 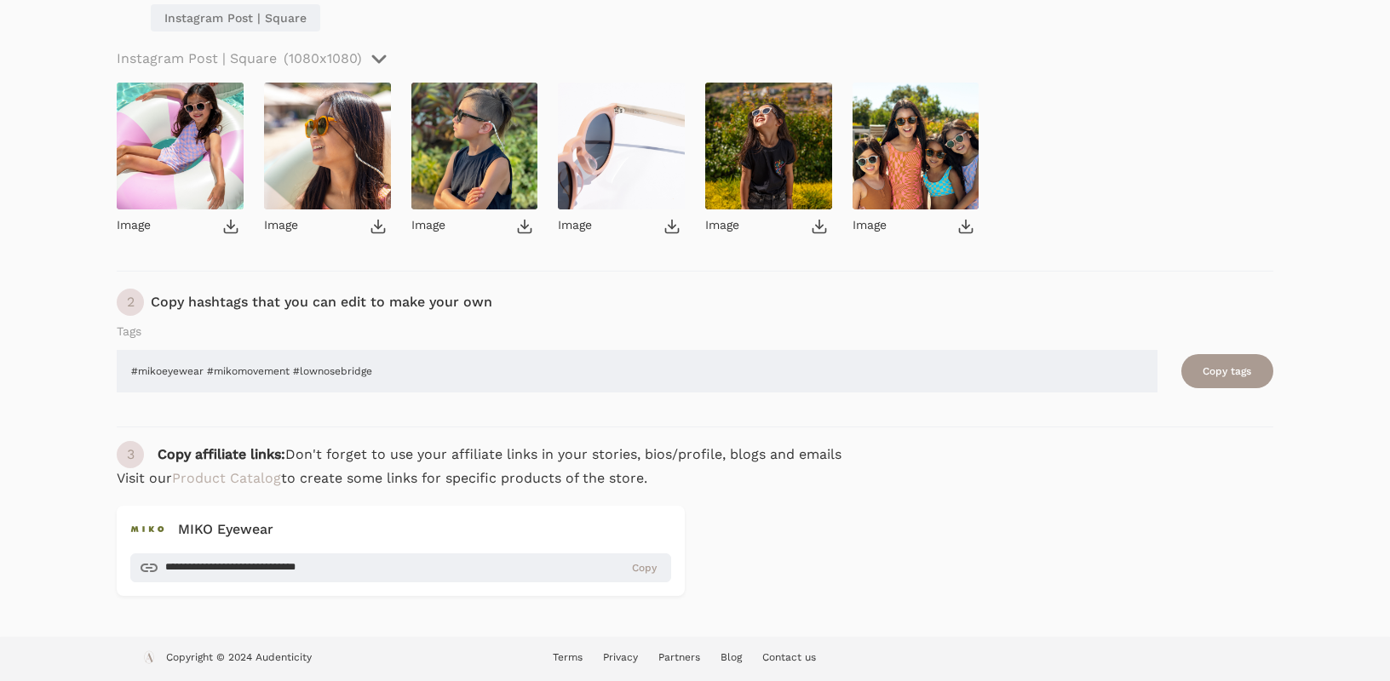 What do you see at coordinates (227, 478) in the screenshot?
I see `a: Product Catalog` at bounding box center [227, 478].